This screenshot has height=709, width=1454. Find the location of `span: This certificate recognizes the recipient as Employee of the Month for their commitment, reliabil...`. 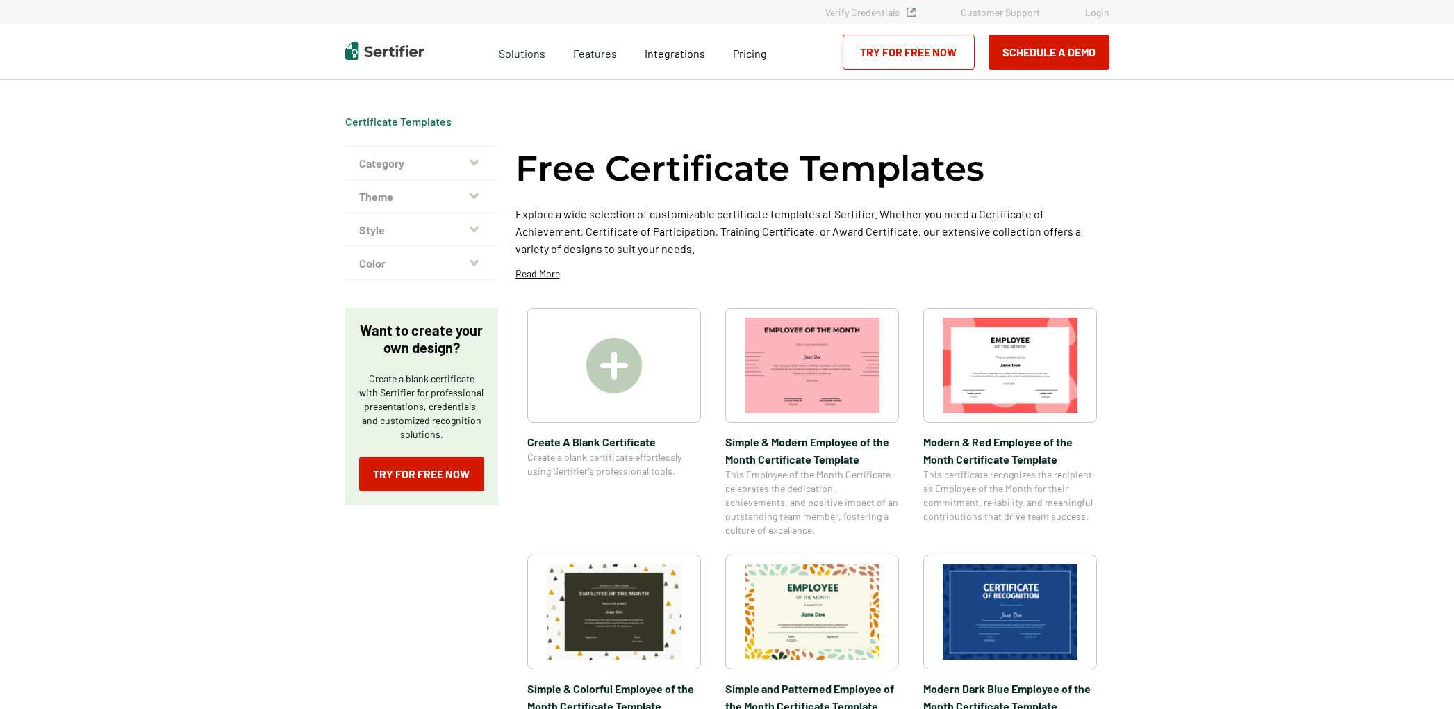

span: This certificate recognizes the recipient as Employee of the Month for their commitment, reliabil... is located at coordinates (1010, 495).